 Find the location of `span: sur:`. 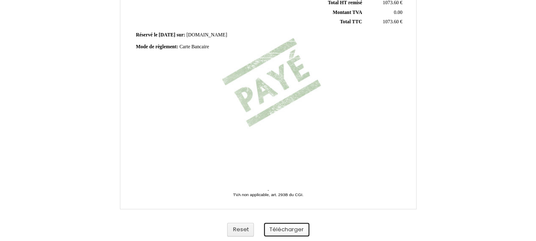

span: sur: is located at coordinates (181, 35).